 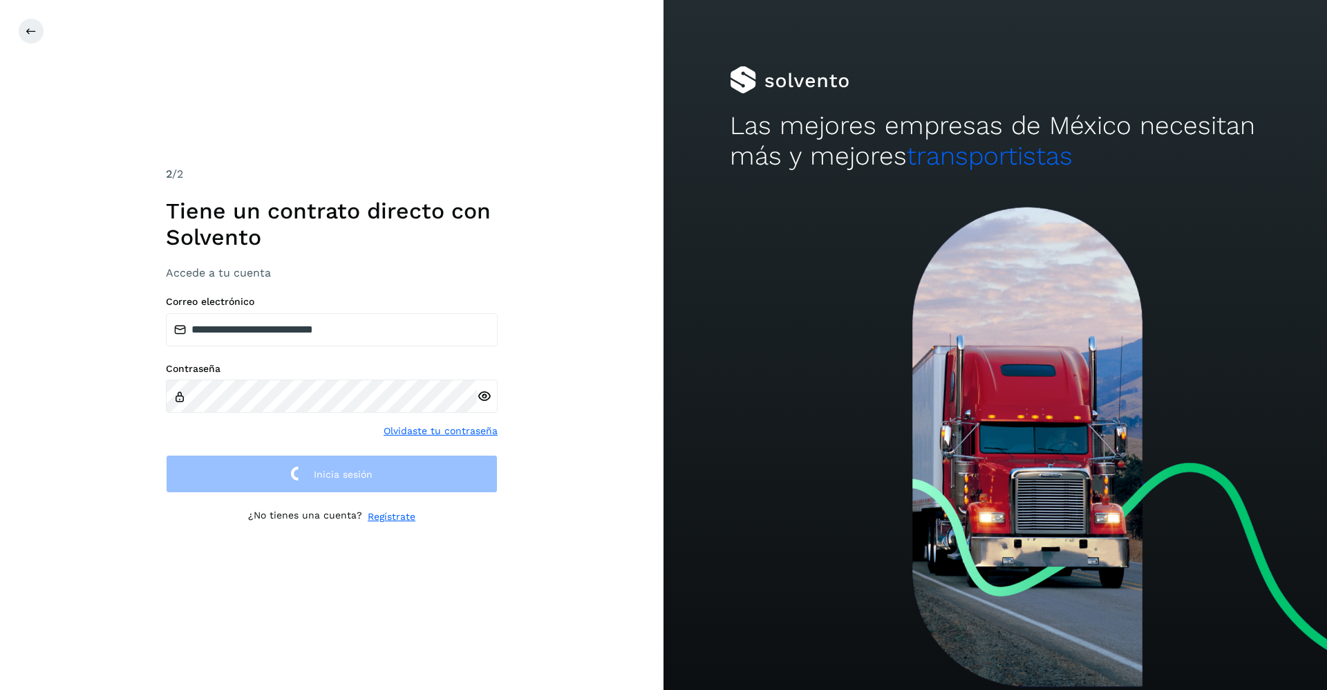 What do you see at coordinates (990, 156) in the screenshot?
I see `span: transportistas` at bounding box center [990, 156].